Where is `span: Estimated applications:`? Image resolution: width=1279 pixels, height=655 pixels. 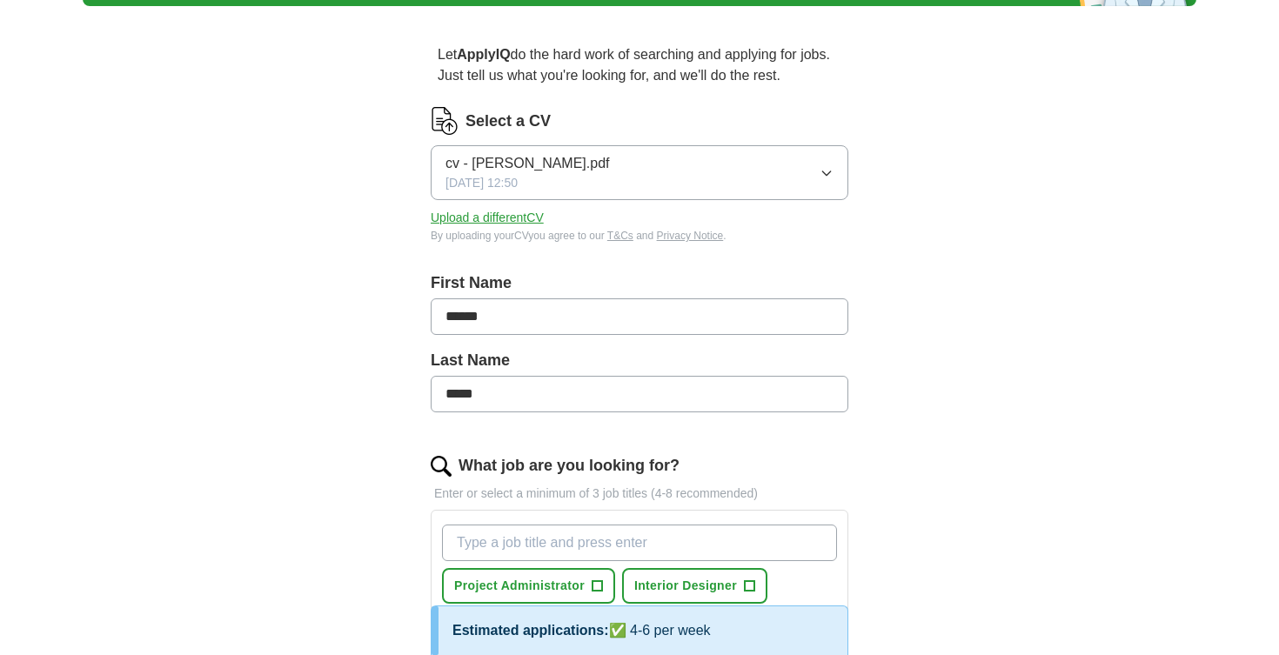 span: Estimated applications: is located at coordinates (531, 630).